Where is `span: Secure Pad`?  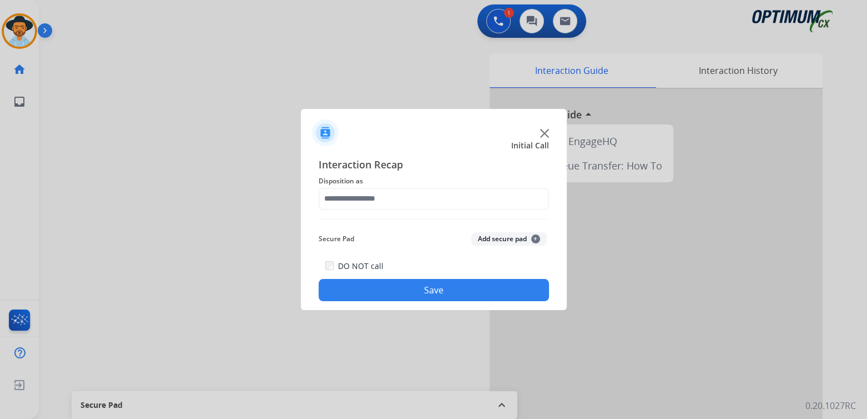
span: Secure Pad is located at coordinates (337, 239).